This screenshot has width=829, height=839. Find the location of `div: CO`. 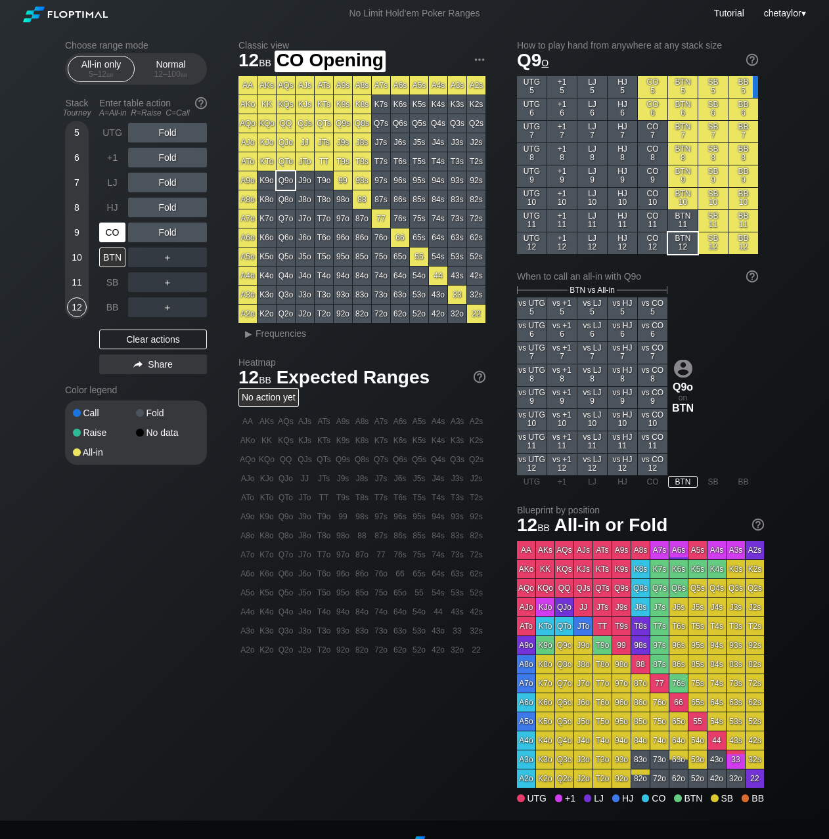

div: CO is located at coordinates (112, 232).